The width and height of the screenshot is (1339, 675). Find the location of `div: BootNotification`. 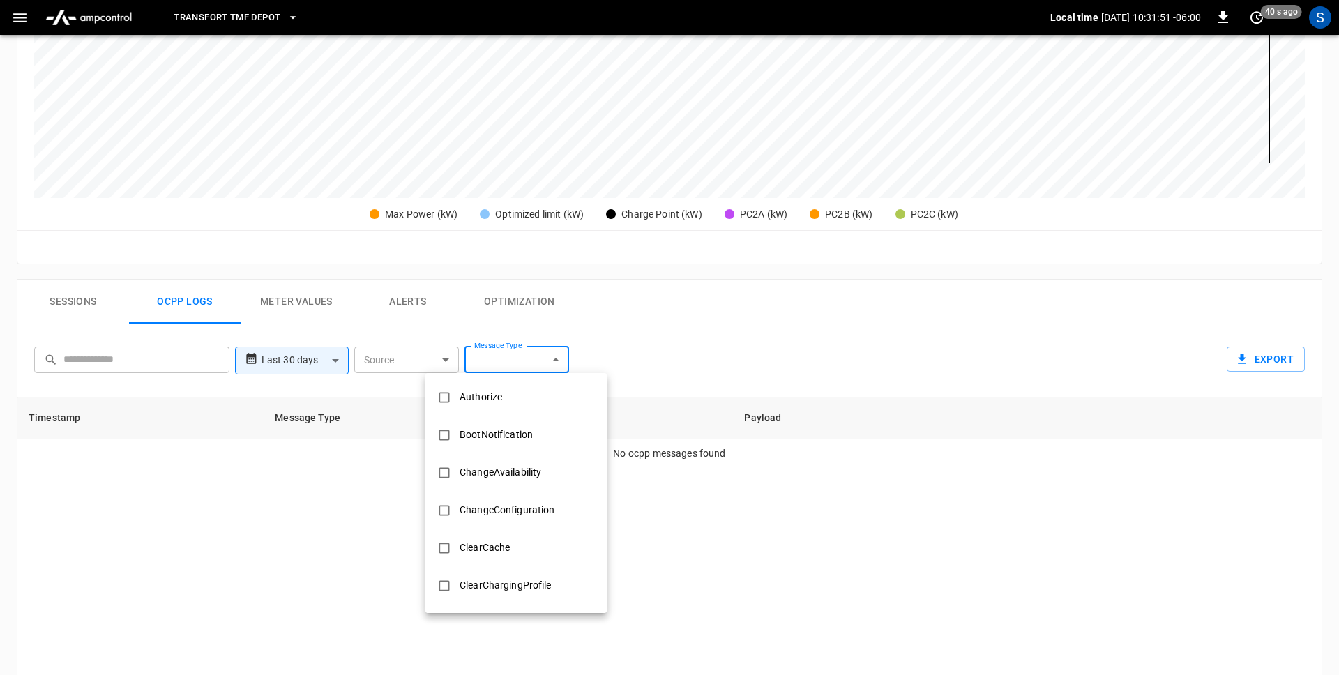

div: BootNotification is located at coordinates (496, 434).